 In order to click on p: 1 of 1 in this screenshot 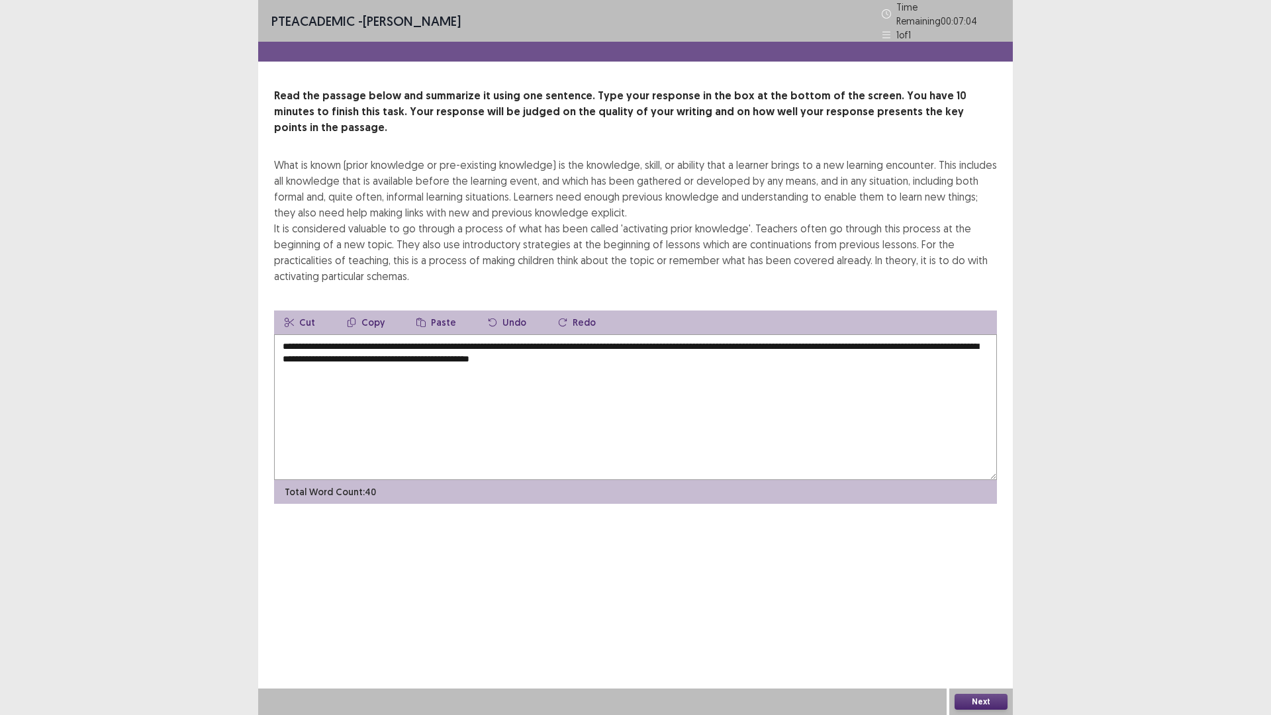, I will do `click(903, 34)`.